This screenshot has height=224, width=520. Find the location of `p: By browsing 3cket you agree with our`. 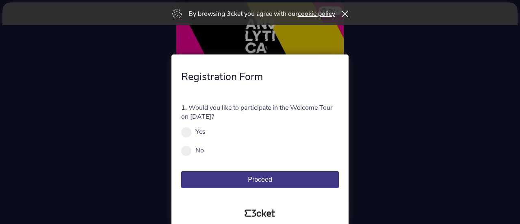

p: By browsing 3cket you agree with our is located at coordinates (262, 14).